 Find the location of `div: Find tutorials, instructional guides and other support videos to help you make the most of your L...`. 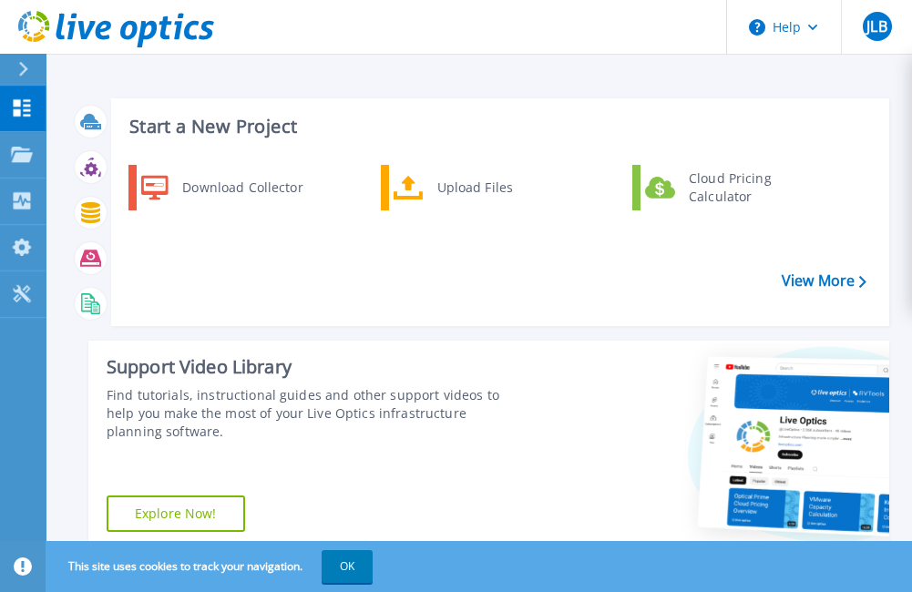

div: Find tutorials, instructional guides and other support videos to help you make the most of your L... is located at coordinates (313, 414).